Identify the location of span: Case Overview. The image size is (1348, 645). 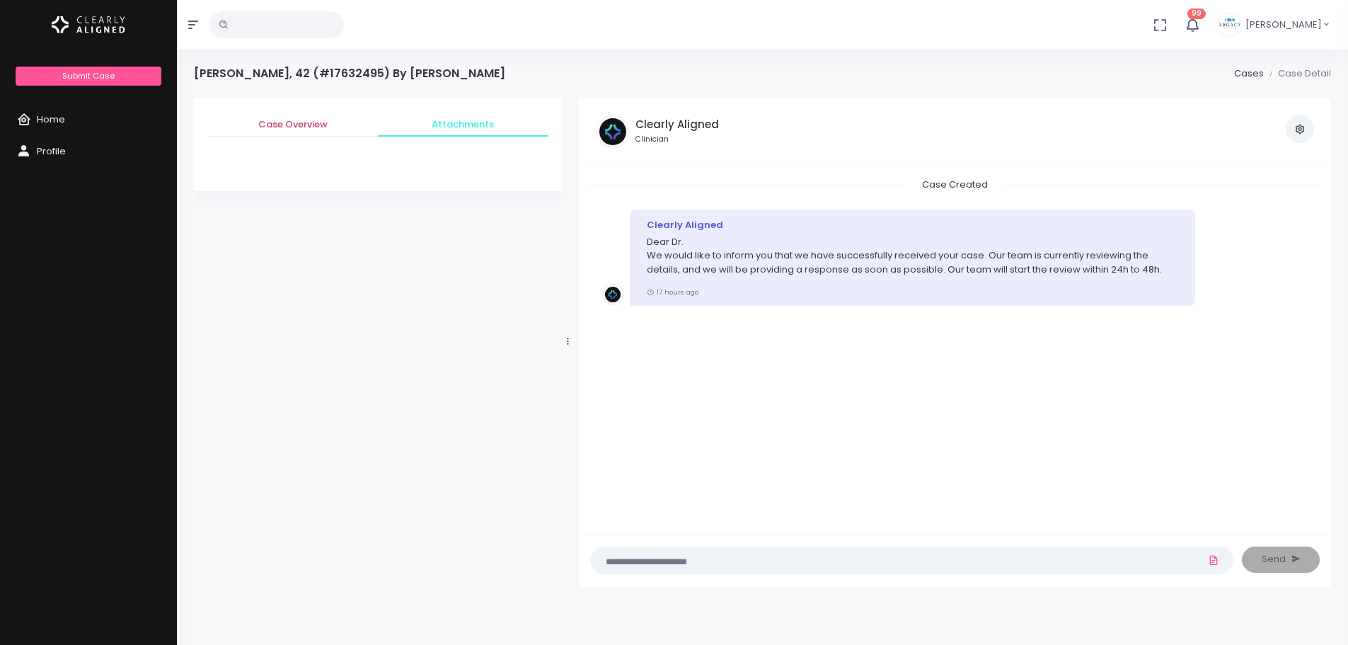
(293, 125).